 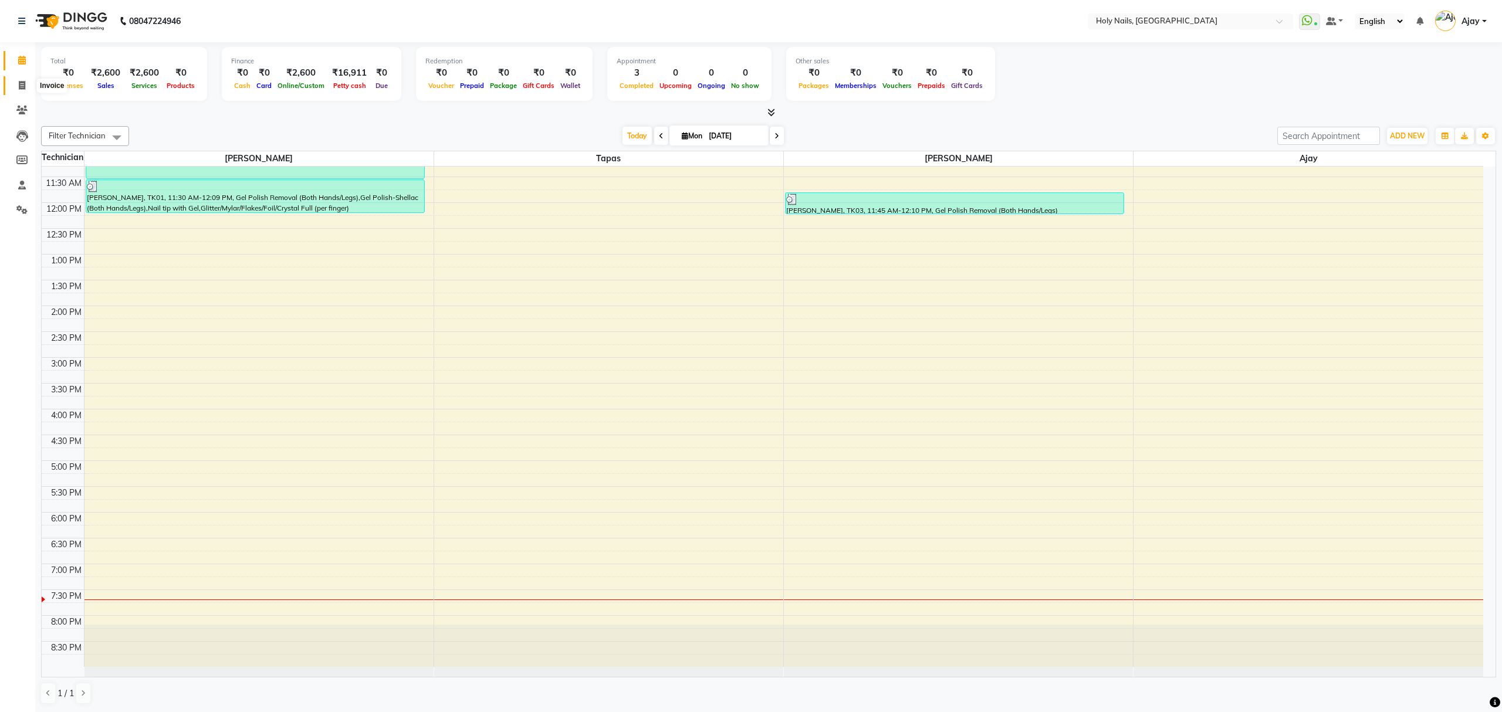 What do you see at coordinates (637, 86) in the screenshot?
I see `span: Completed` at bounding box center [637, 86].